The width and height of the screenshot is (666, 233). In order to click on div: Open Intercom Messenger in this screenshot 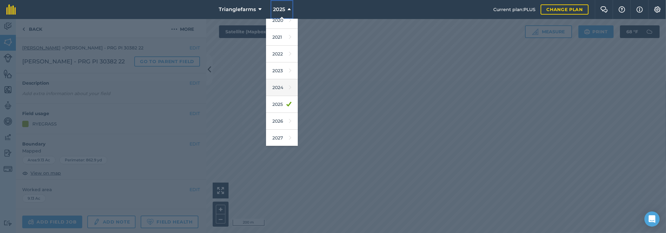, I will do `click(652, 219)`.